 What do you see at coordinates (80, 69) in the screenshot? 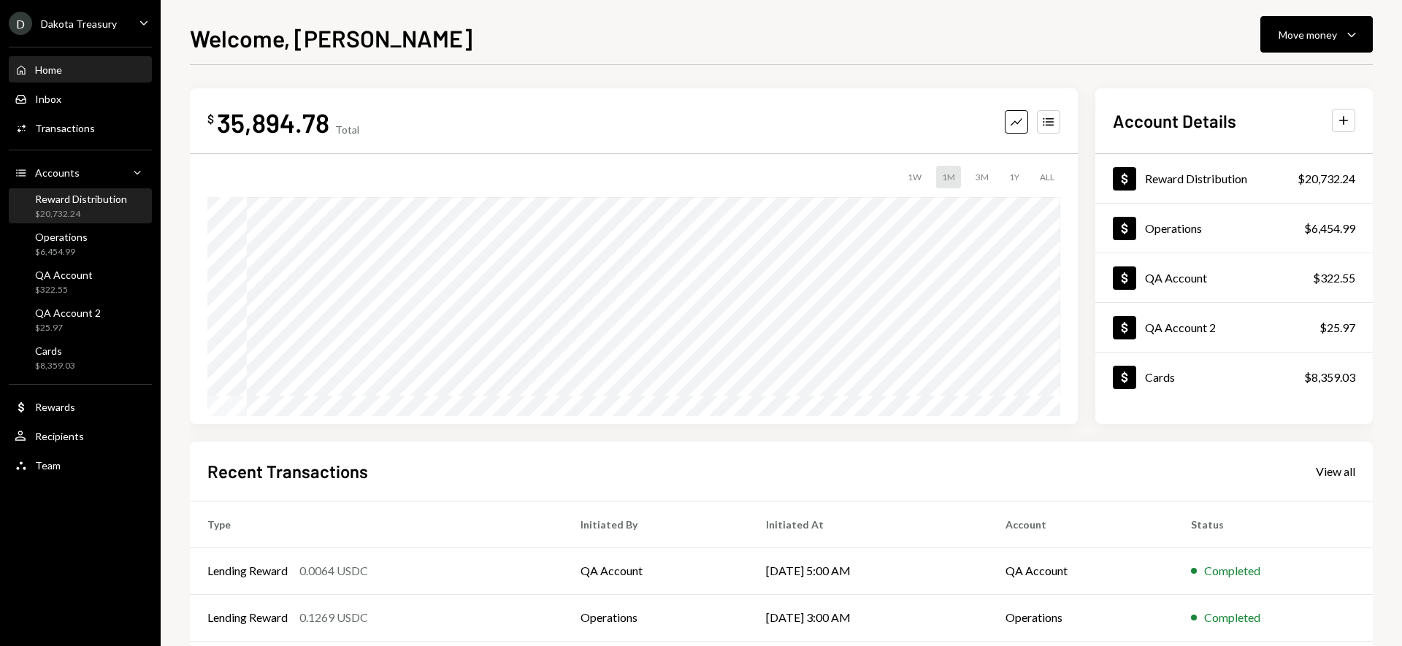
I see `a: Home` at bounding box center [80, 69].